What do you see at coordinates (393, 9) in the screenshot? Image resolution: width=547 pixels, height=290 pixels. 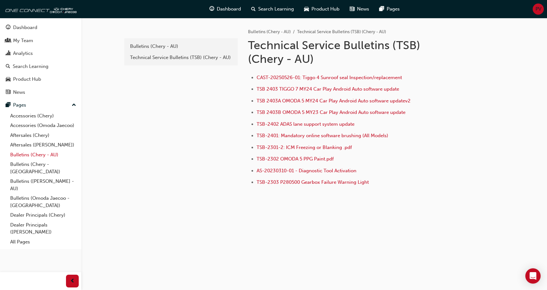 I see `span: Pages` at bounding box center [393, 9].